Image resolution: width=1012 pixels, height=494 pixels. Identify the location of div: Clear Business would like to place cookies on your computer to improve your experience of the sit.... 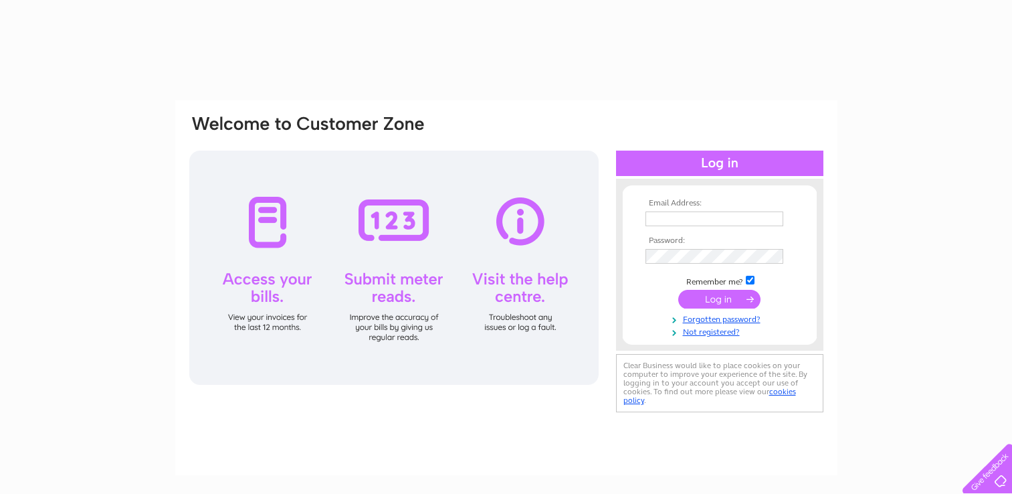
(720, 383).